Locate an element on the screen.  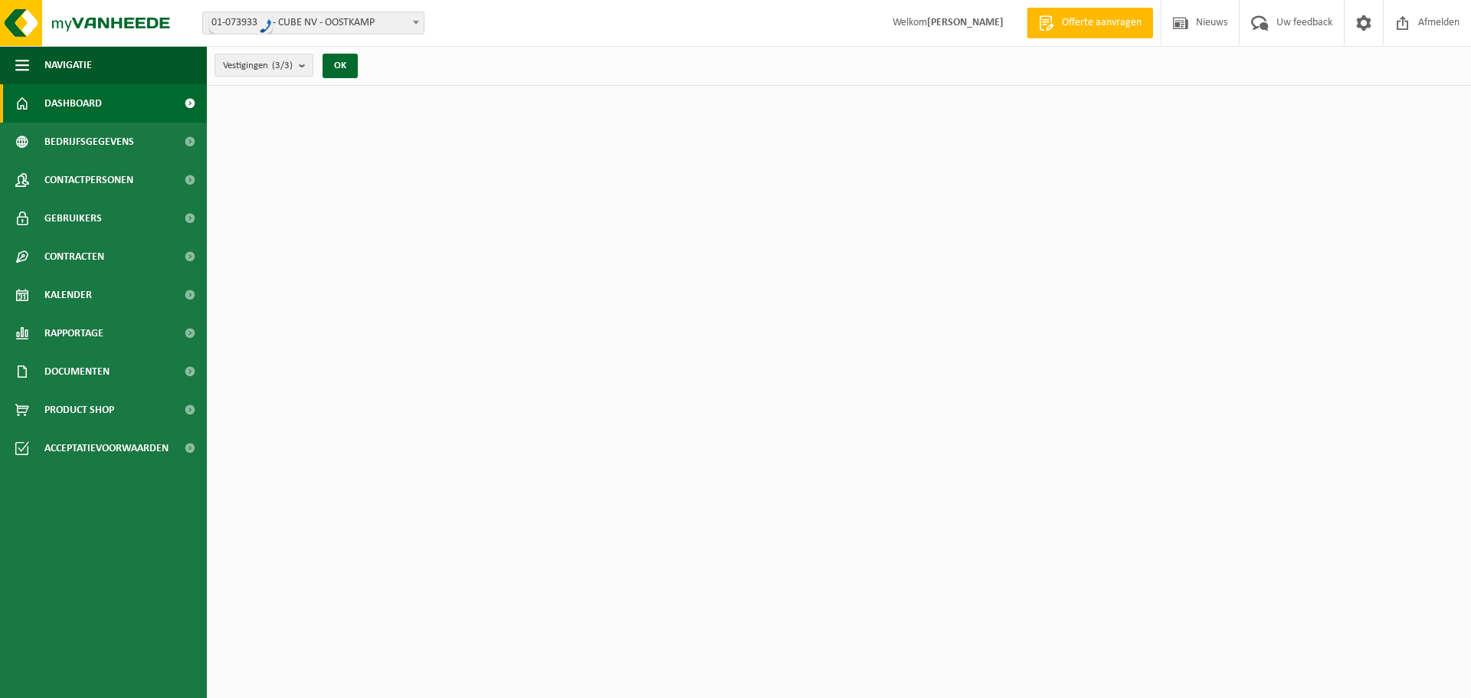
span: Gebruikers is located at coordinates (73, 218).